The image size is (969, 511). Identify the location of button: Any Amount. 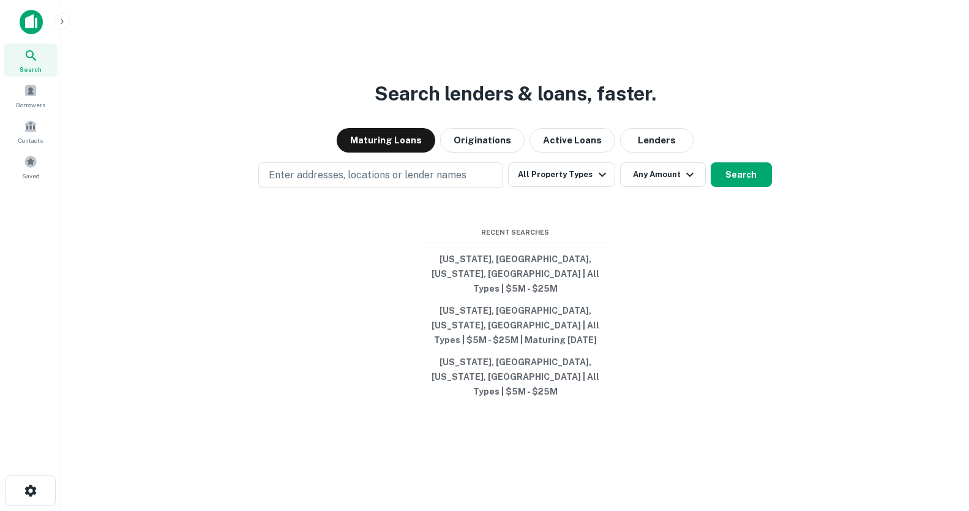
(663, 175).